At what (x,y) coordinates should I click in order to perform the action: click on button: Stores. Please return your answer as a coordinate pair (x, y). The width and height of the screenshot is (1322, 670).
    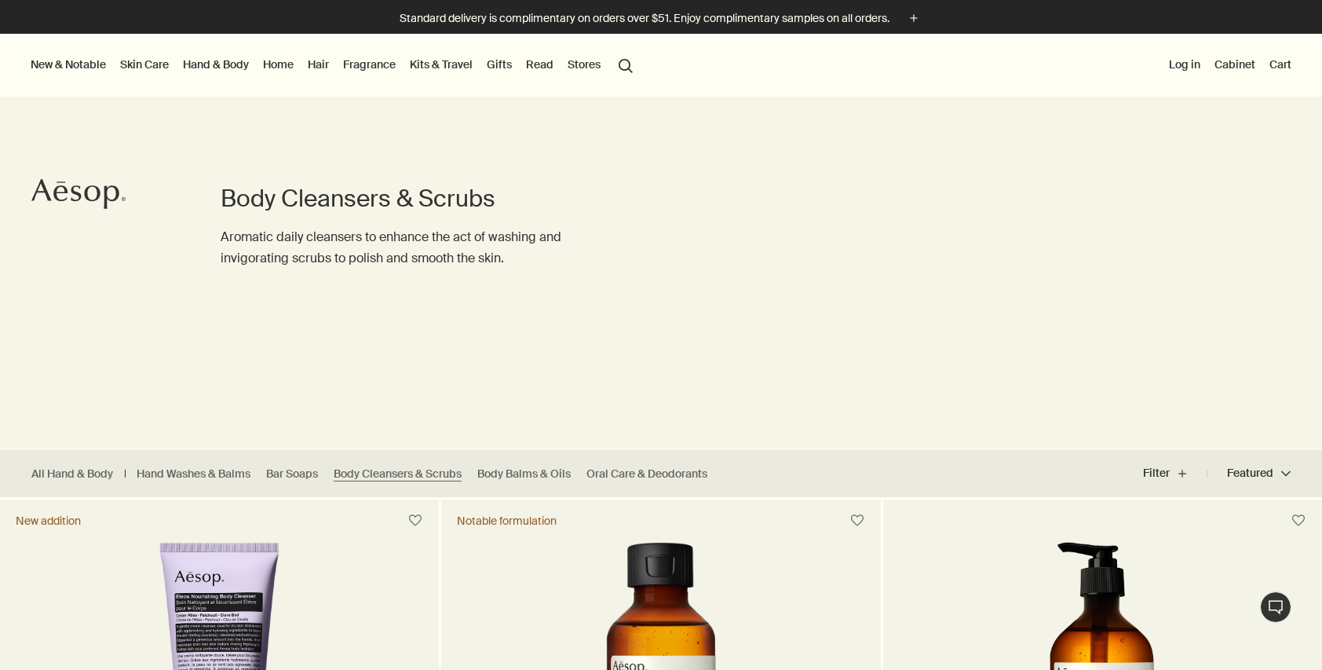
    Looking at the image, I should click on (584, 64).